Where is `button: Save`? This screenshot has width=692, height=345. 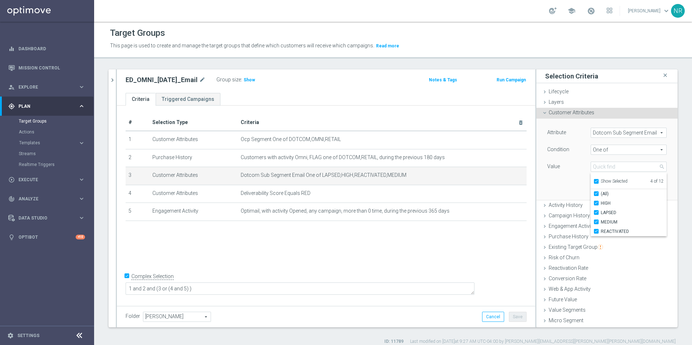 button: Save is located at coordinates (517, 317).